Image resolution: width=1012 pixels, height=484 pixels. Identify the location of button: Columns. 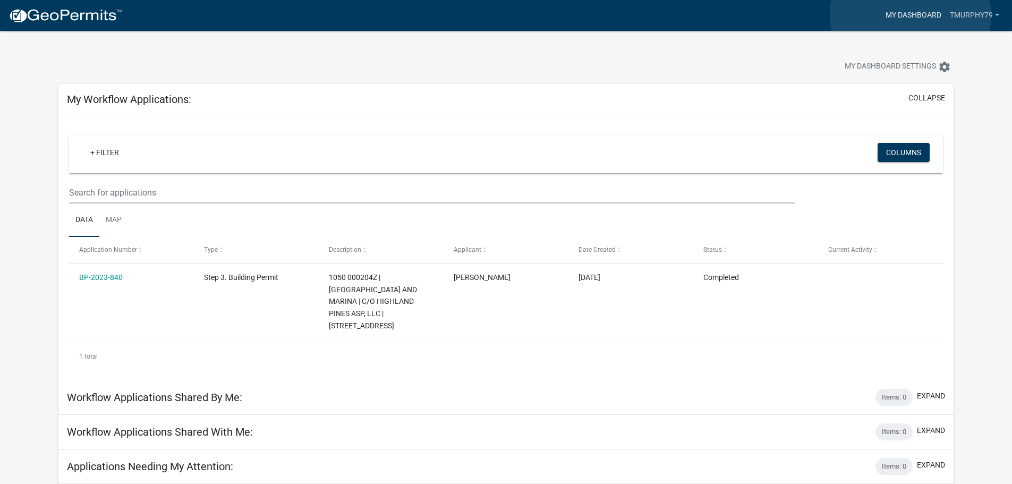
(904, 153).